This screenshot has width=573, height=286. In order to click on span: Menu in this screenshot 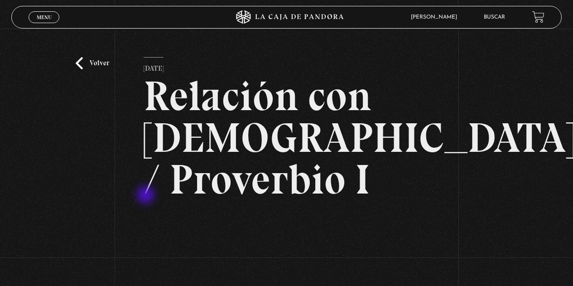, I will do `click(44, 17)`.